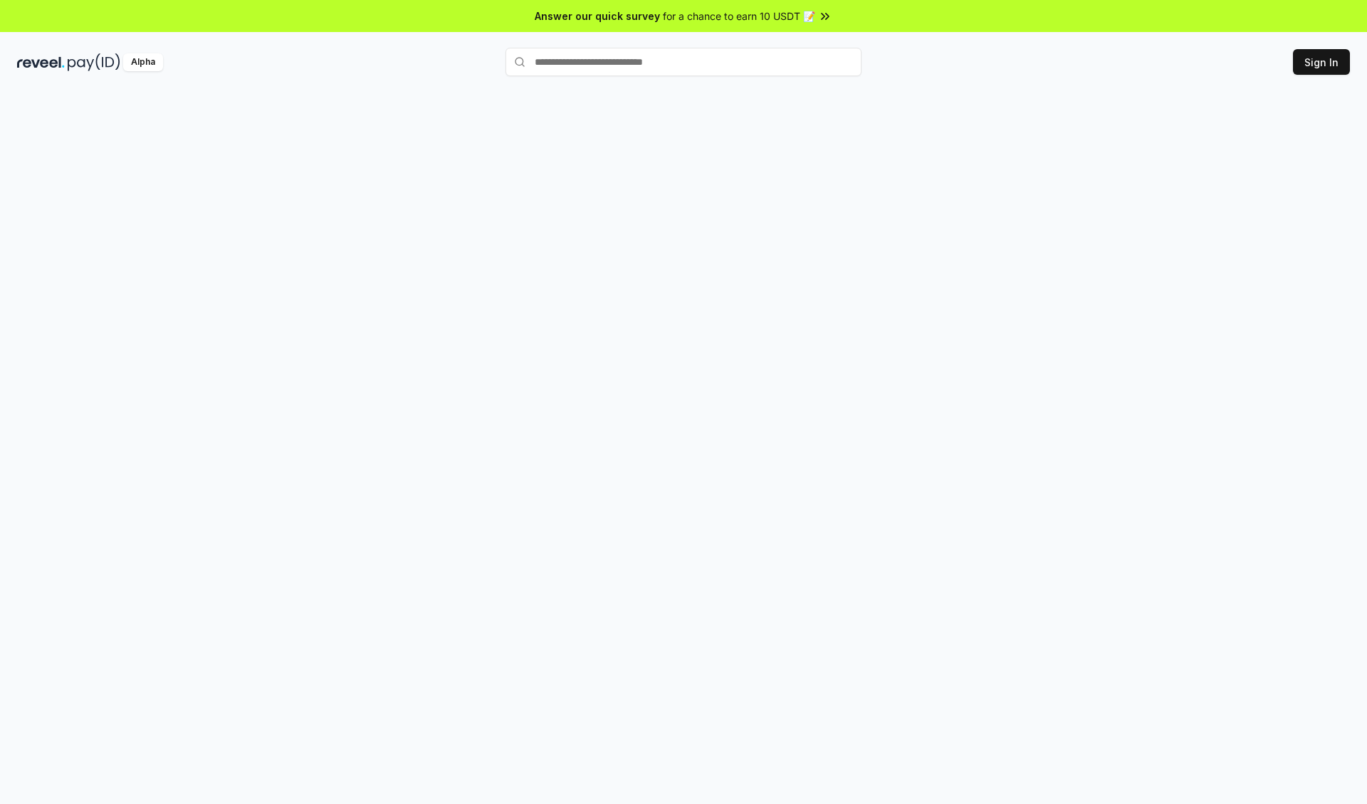 Image resolution: width=1367 pixels, height=804 pixels. What do you see at coordinates (41, 62) in the screenshot?
I see `img: reveel_dark` at bounding box center [41, 62].